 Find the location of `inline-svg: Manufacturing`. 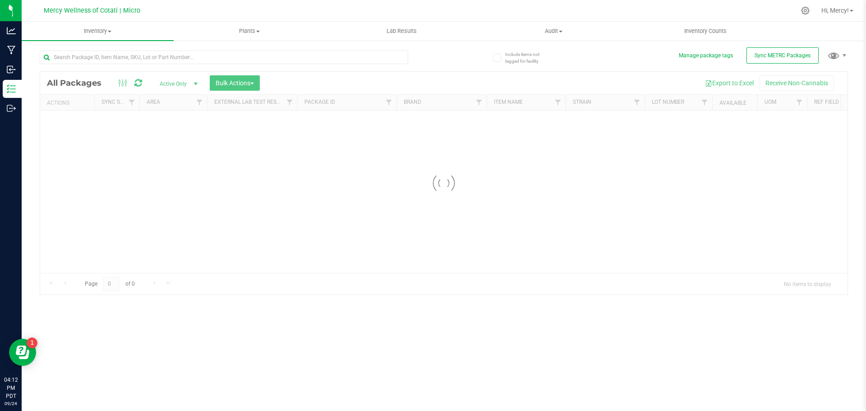

inline-svg: Manufacturing is located at coordinates (11, 50).